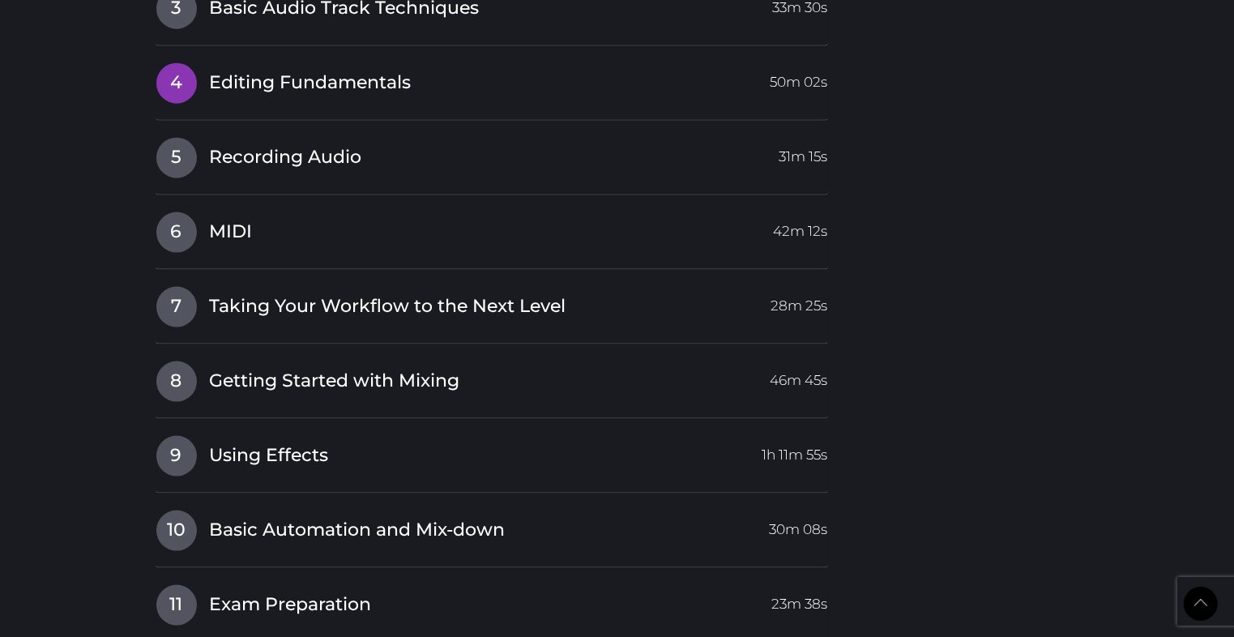 Image resolution: width=1234 pixels, height=637 pixels. I want to click on span: 42m 12s, so click(799, 227).